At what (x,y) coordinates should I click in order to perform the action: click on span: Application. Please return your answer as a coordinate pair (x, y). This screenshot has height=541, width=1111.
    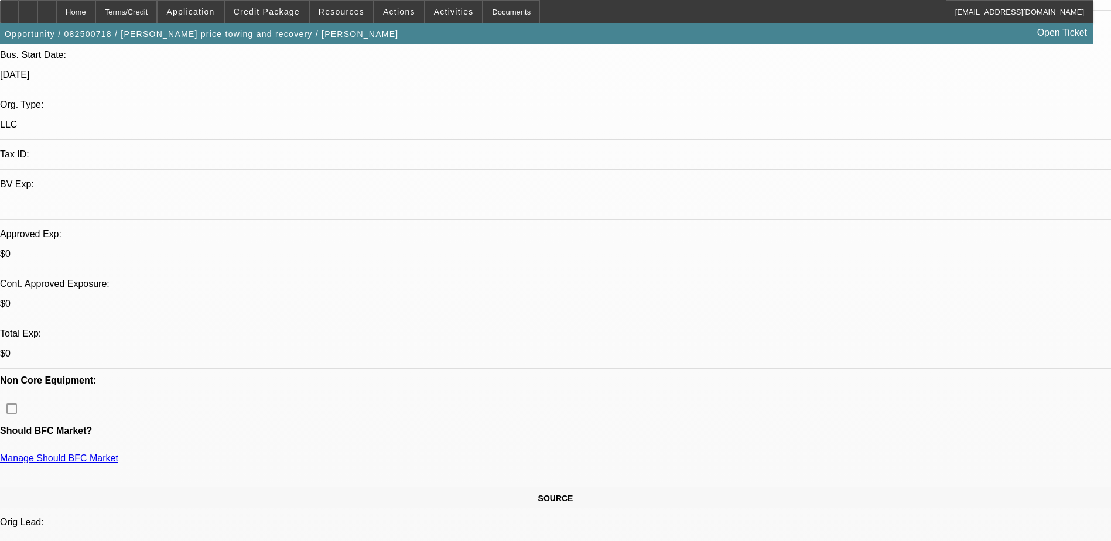
    Looking at the image, I should click on (190, 12).